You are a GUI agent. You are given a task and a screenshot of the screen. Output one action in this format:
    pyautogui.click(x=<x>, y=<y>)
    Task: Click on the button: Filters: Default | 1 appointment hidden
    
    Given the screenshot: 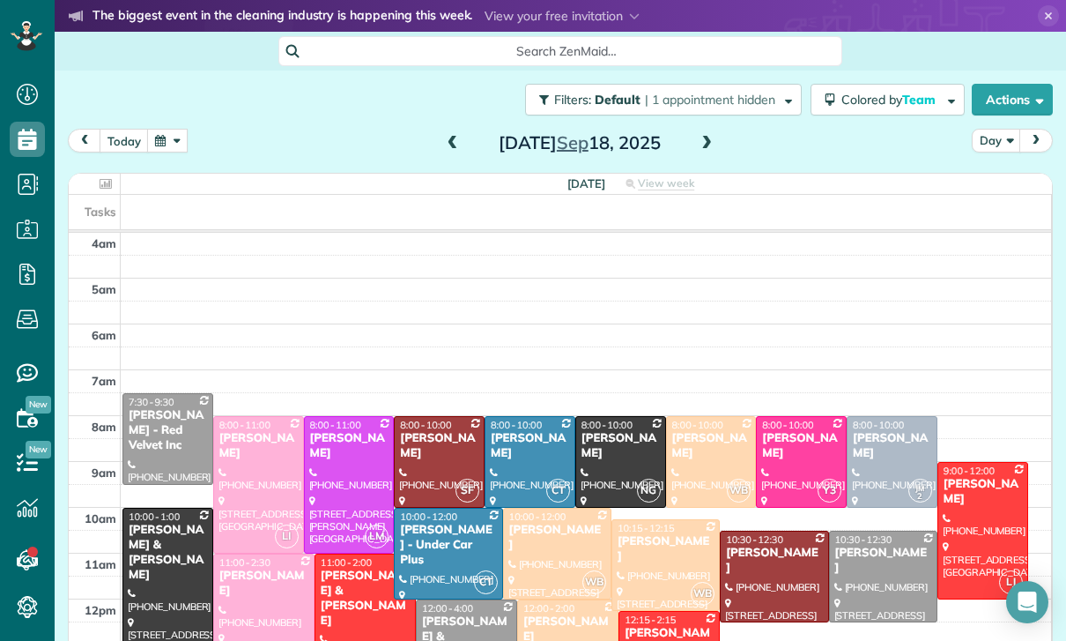 What is the action you would take?
    pyautogui.click(x=664, y=100)
    